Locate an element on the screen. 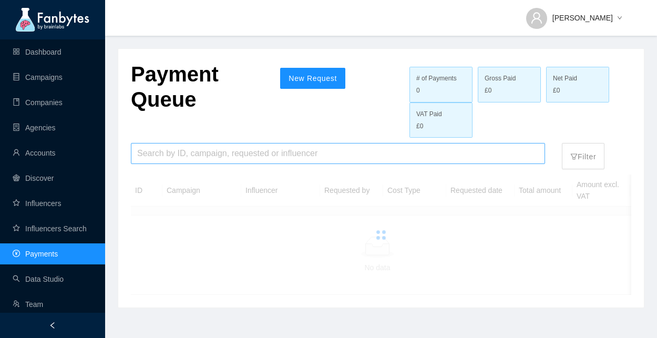 The image size is (657, 338). div: Net Paid is located at coordinates (578, 78).